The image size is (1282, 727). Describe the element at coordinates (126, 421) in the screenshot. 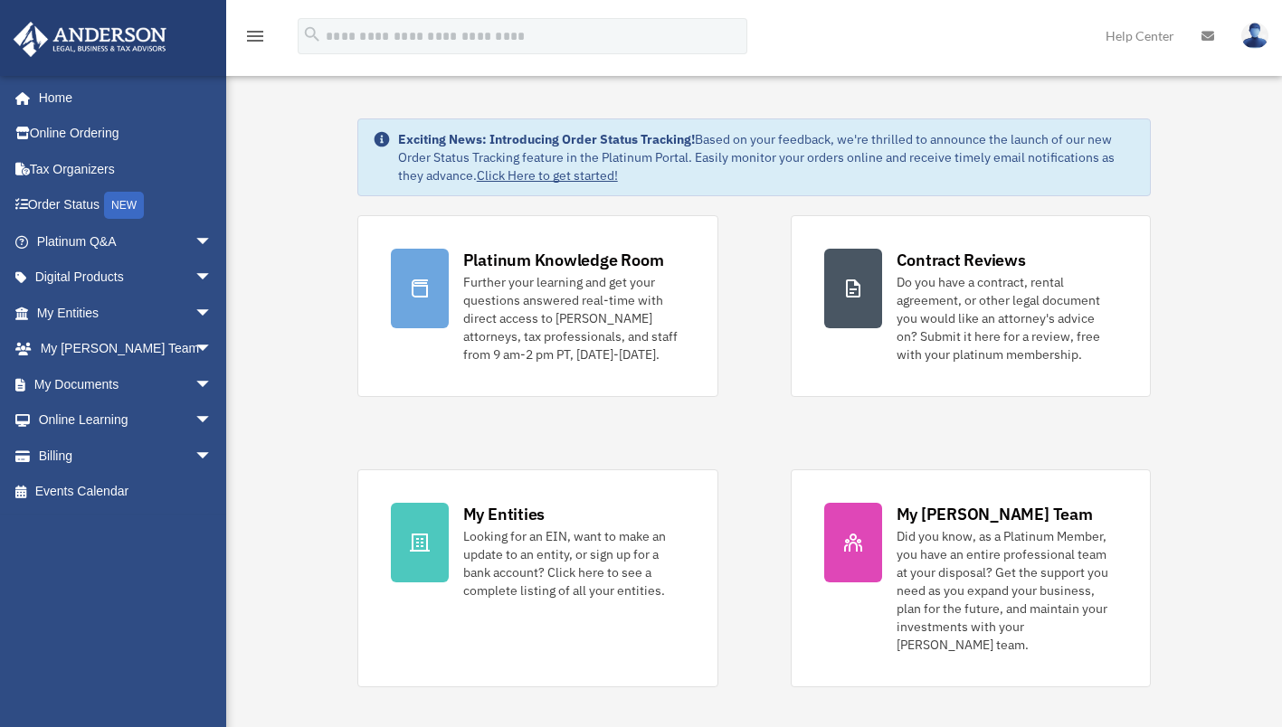

I see `a: Online Learningarrow_drop_down` at that location.